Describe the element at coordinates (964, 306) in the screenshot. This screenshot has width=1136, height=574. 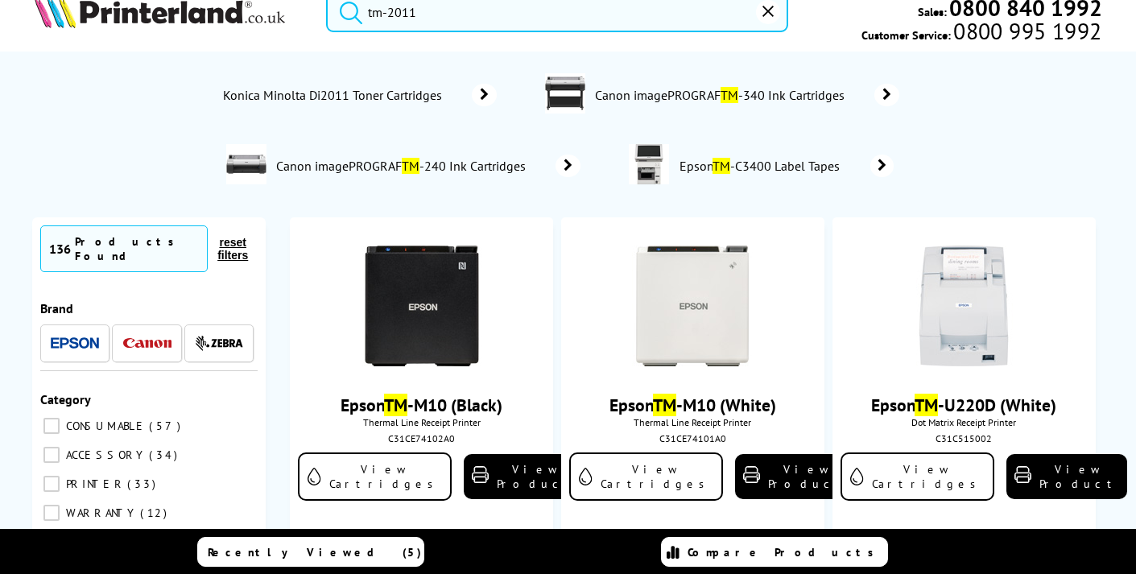
I see `img: Epson-TMU220D-Front-Small.jpg` at that location.